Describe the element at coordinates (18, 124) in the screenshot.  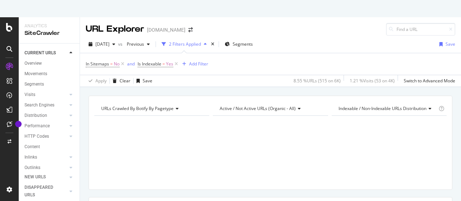
I see `div: Tooltip anchor` at that location.